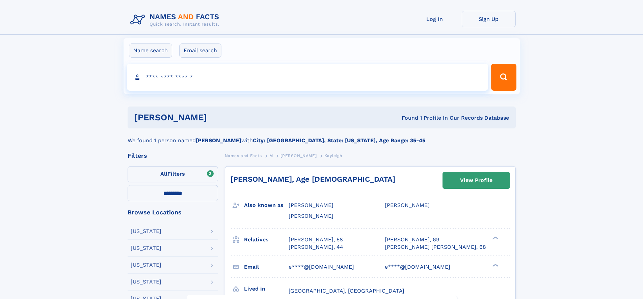  Describe the element at coordinates (333, 156) in the screenshot. I see `span: Kayleigh` at that location.